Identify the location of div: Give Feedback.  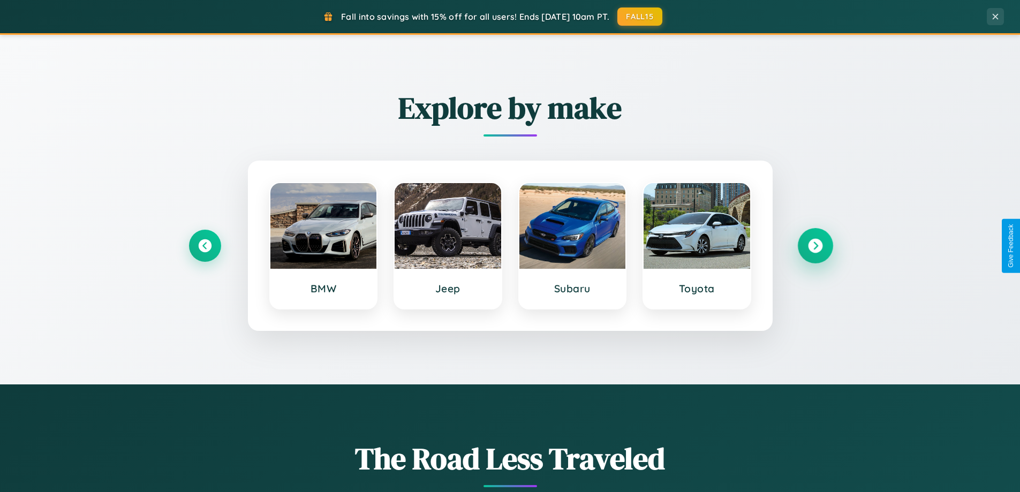
(1011, 246).